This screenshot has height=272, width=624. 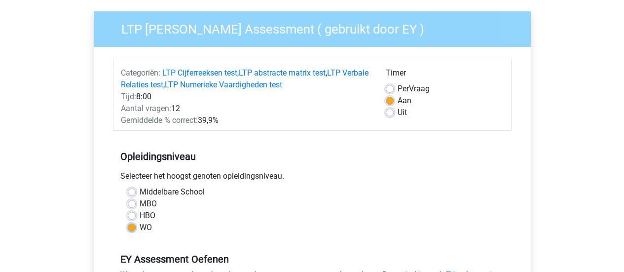 I want to click on h5: EY Assessment Oefenen, so click(x=312, y=259).